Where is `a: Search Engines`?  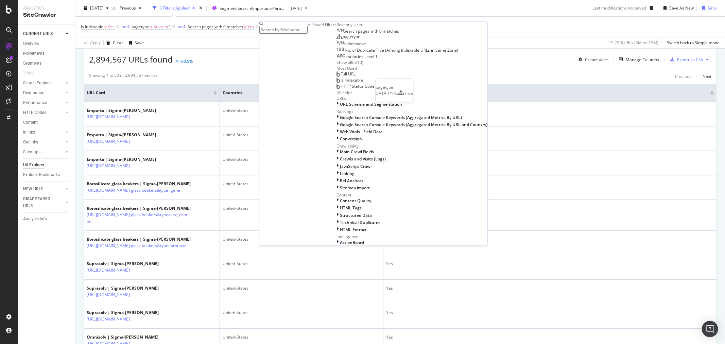 a: Search Engines is located at coordinates (43, 83).